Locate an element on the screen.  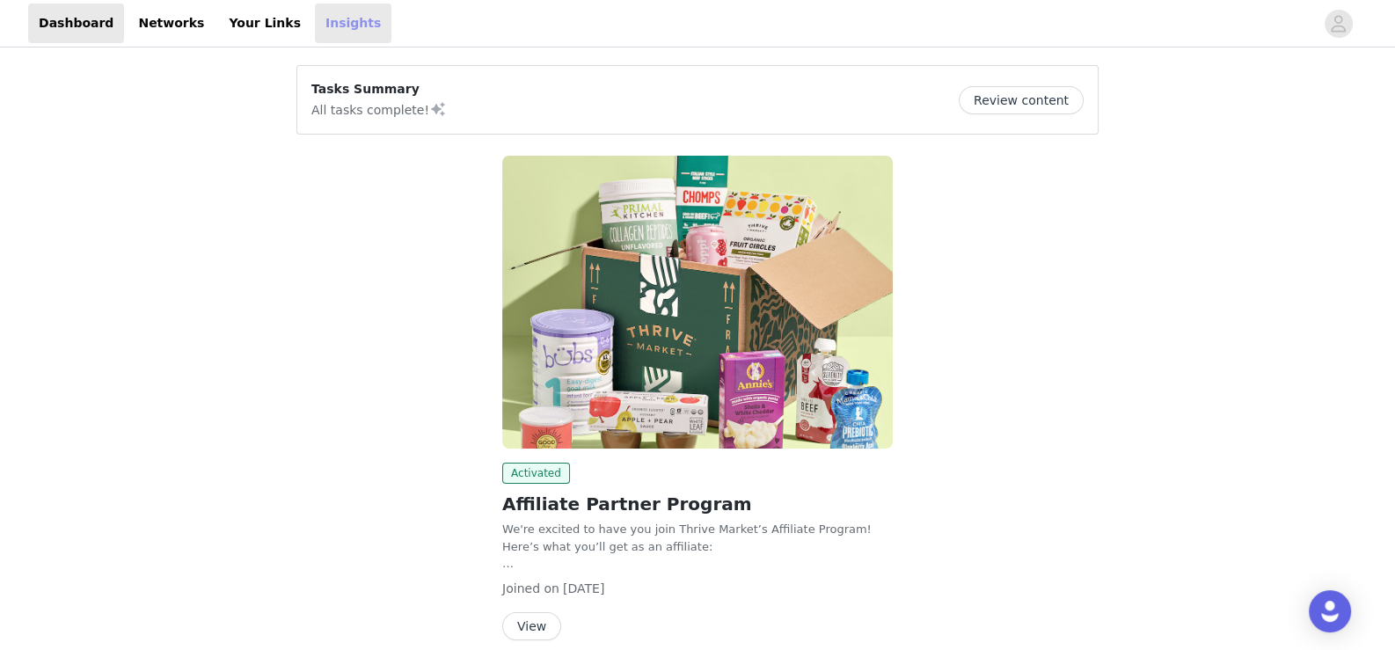
img: Thrive Market is located at coordinates (697, 302).